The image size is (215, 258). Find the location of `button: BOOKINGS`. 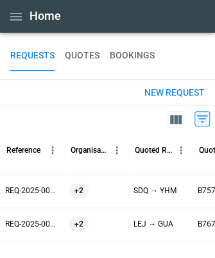

button: BOOKINGS is located at coordinates (132, 56).